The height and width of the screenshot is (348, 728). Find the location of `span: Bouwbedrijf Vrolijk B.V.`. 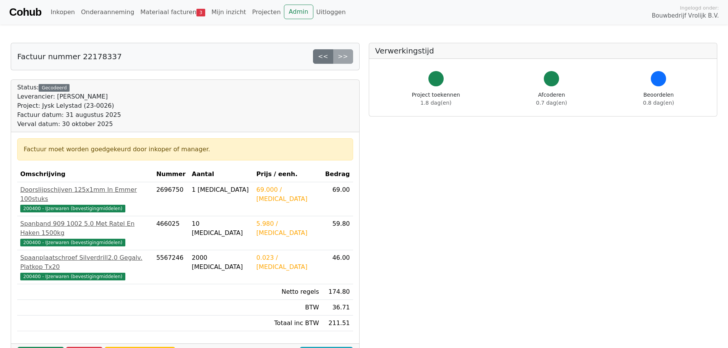

span: Bouwbedrijf Vrolijk B.V. is located at coordinates (685, 16).